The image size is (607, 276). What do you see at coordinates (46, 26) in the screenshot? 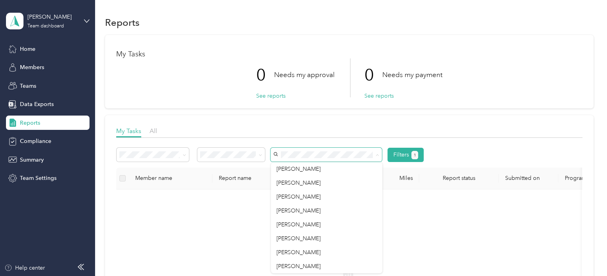
I see `div: Team dashboard` at bounding box center [46, 26].